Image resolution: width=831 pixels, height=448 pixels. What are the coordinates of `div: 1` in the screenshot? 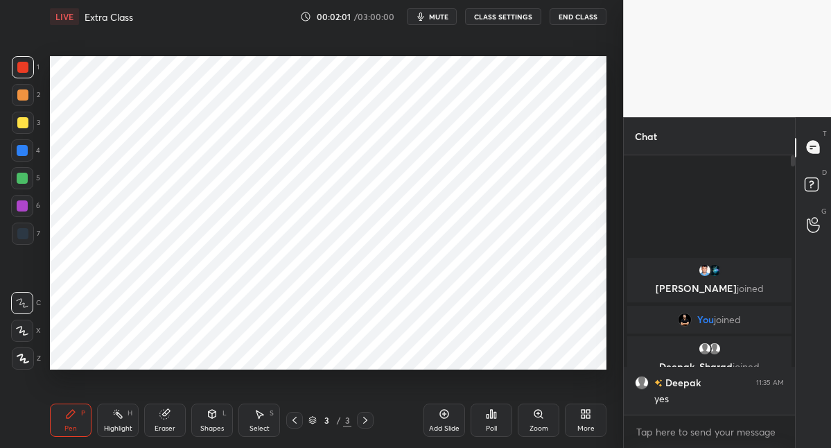 It's located at (26, 67).